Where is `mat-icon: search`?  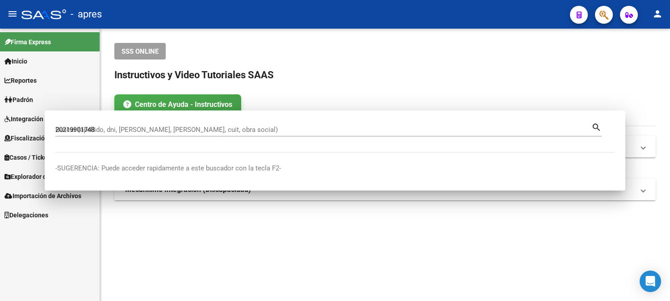
mat-icon: search is located at coordinates (597, 126).